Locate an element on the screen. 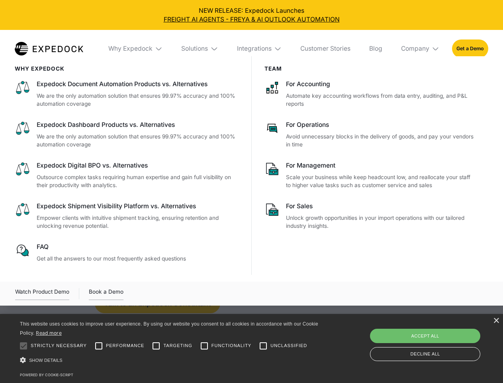 This screenshot has width=503, height=383. div: Watch Product Demo is located at coordinates (42, 293).